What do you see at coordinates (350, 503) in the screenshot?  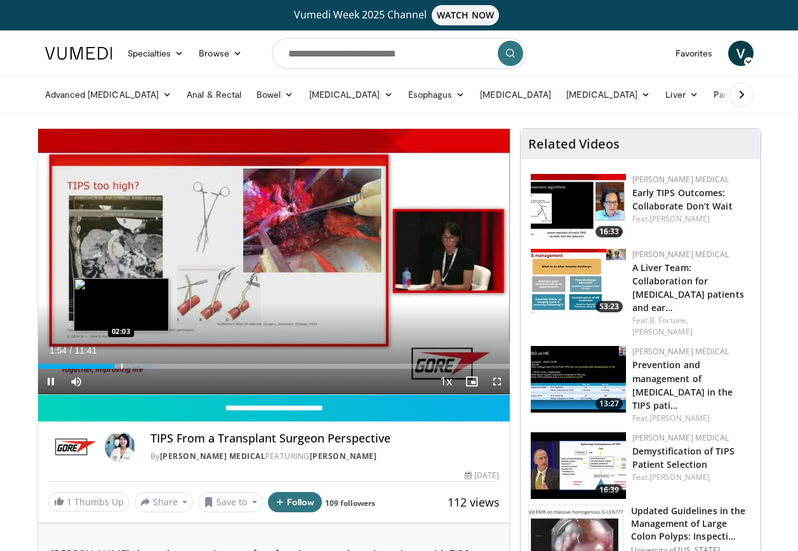 I see `a: 109 followers` at bounding box center [350, 503].